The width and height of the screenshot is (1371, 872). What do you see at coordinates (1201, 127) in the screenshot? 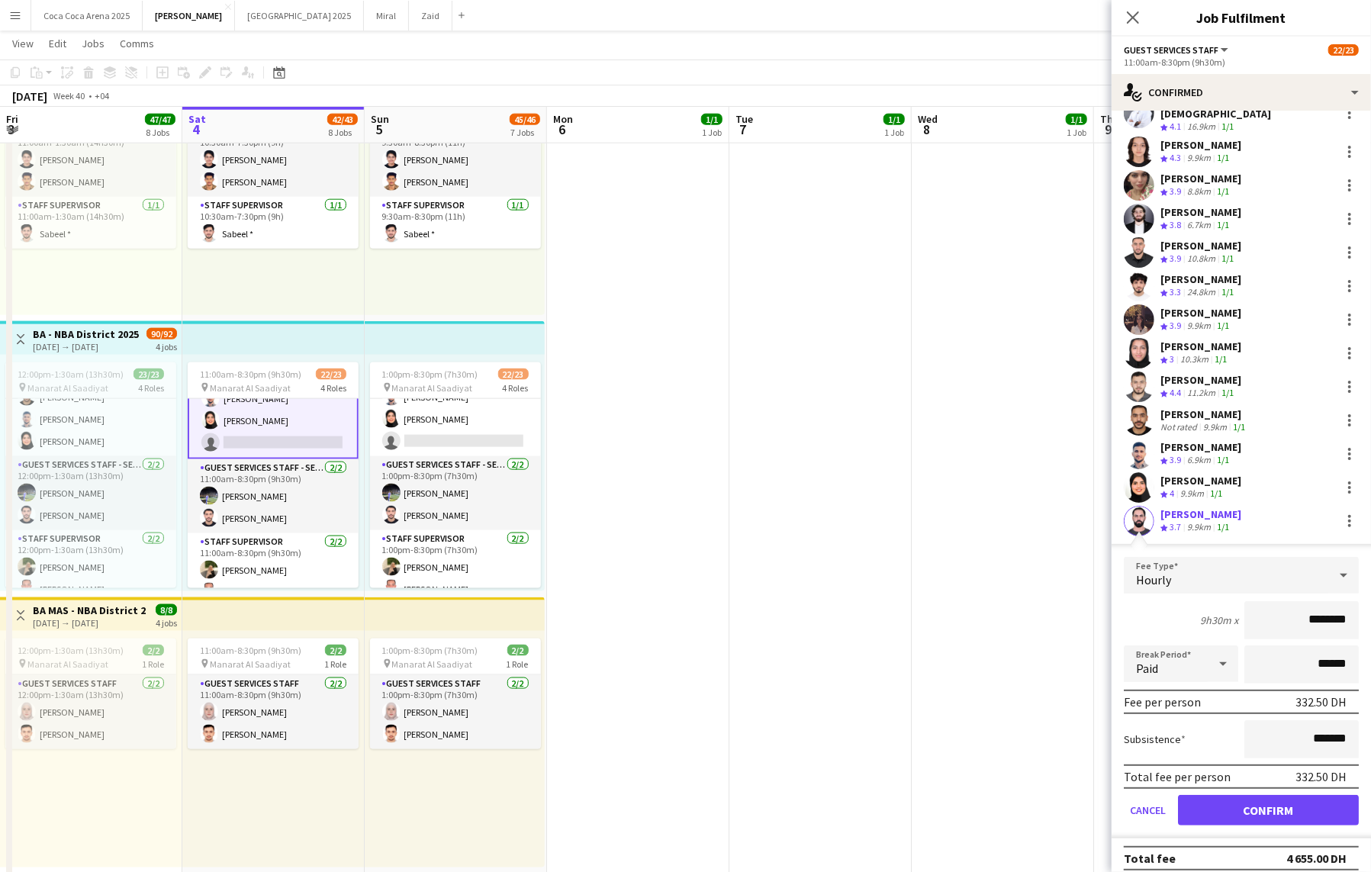
I see `div: 16.9km` at bounding box center [1201, 127].